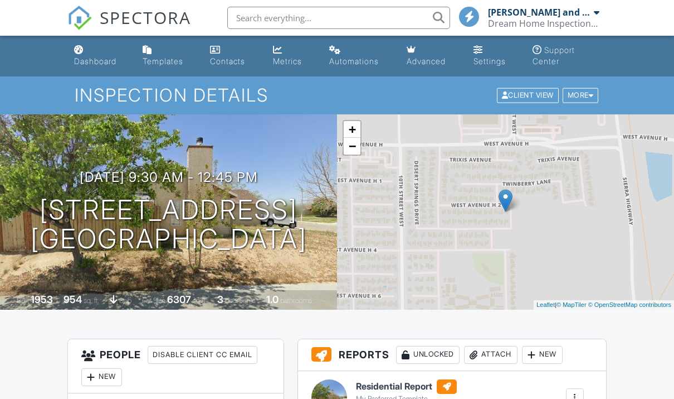  I want to click on span: sq. ft., so click(91, 300).